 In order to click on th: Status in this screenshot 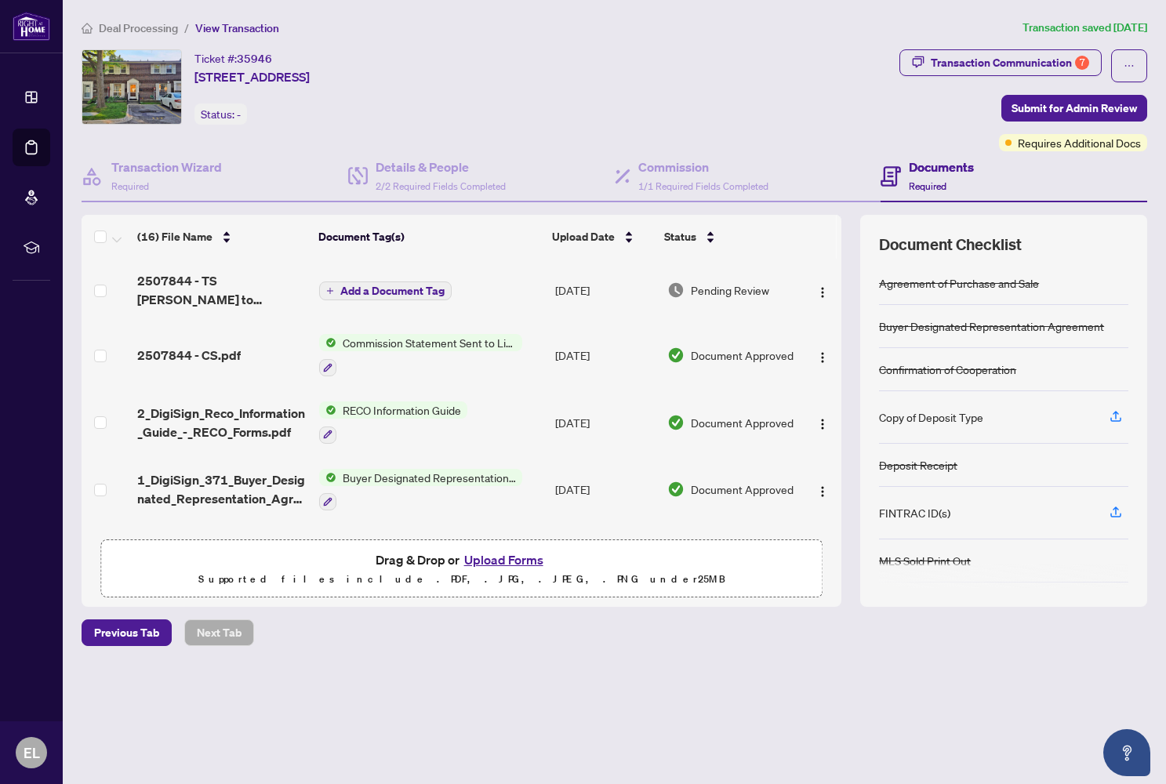, I will do `click(727, 237)`.